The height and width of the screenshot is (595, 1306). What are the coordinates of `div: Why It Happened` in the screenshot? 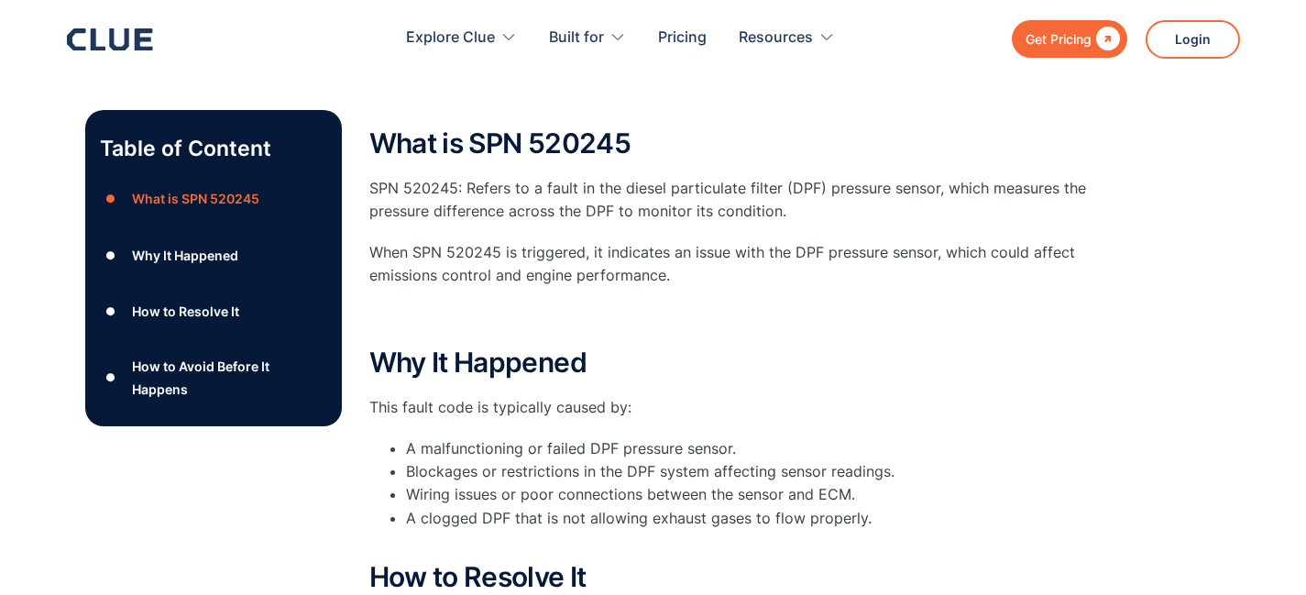 It's located at (185, 255).